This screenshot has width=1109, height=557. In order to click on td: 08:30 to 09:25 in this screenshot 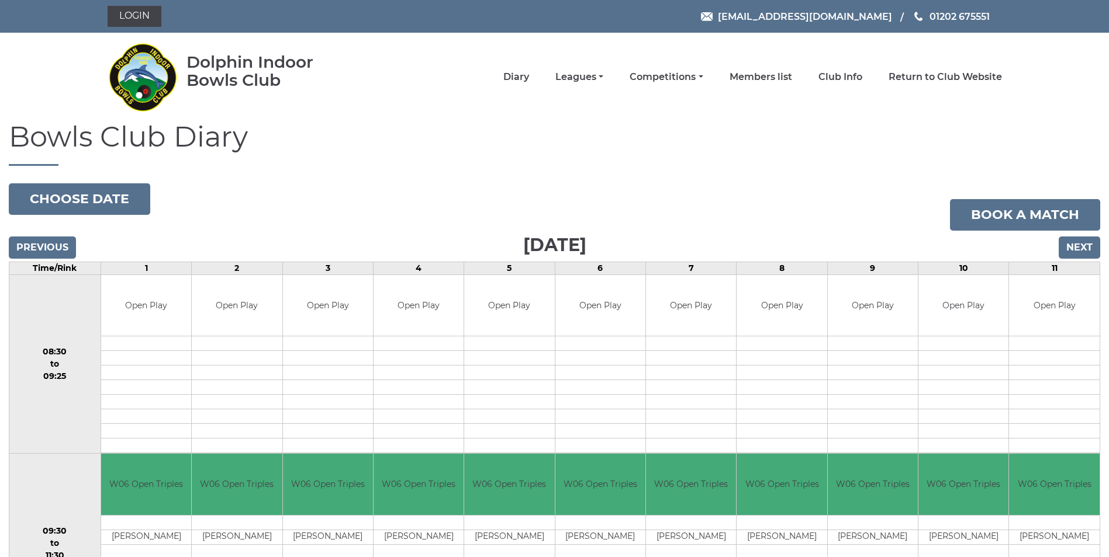, I will do `click(55, 364)`.